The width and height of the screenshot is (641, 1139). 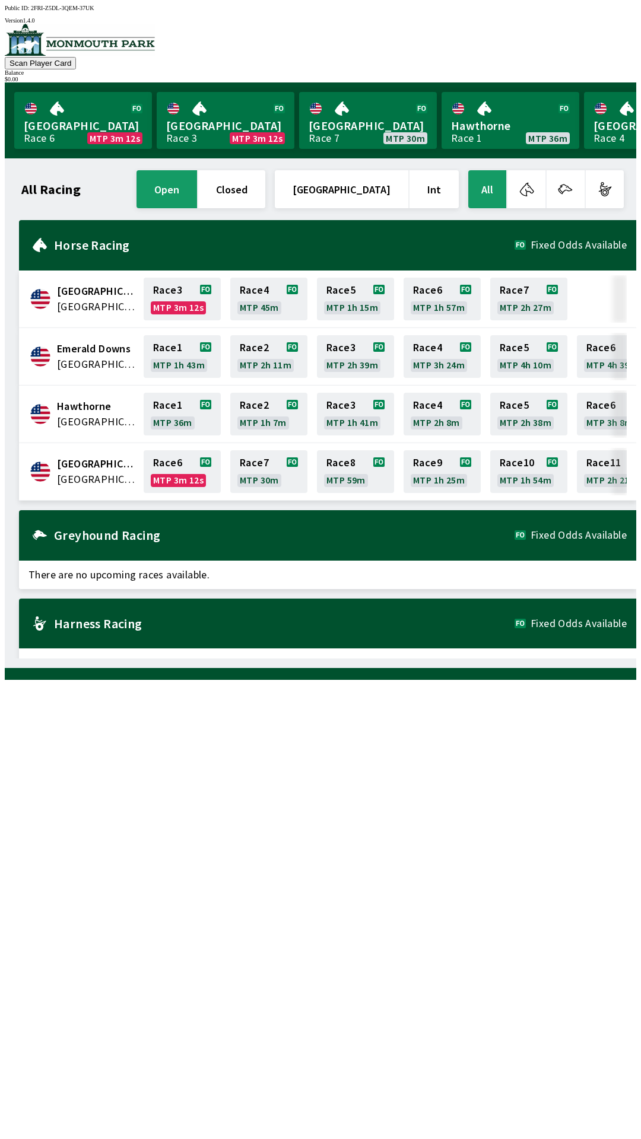 What do you see at coordinates (182, 138) in the screenshot?
I see `div: Race 3` at bounding box center [182, 138].